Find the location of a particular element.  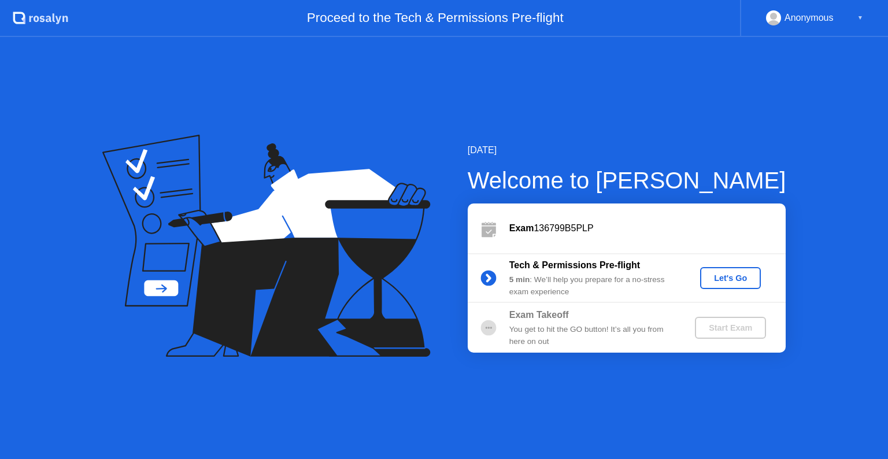

div: Anonymous is located at coordinates (809, 18).